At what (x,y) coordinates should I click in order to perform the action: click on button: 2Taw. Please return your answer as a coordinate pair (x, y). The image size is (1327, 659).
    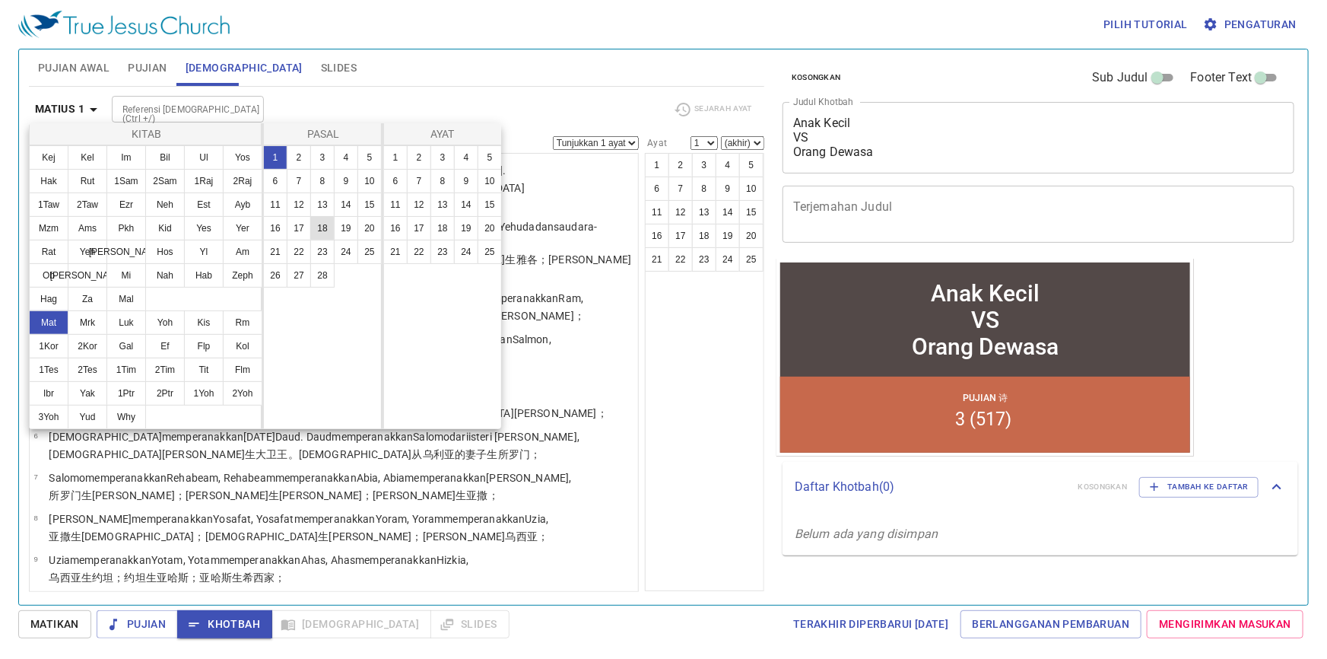
    Looking at the image, I should click on (87, 205).